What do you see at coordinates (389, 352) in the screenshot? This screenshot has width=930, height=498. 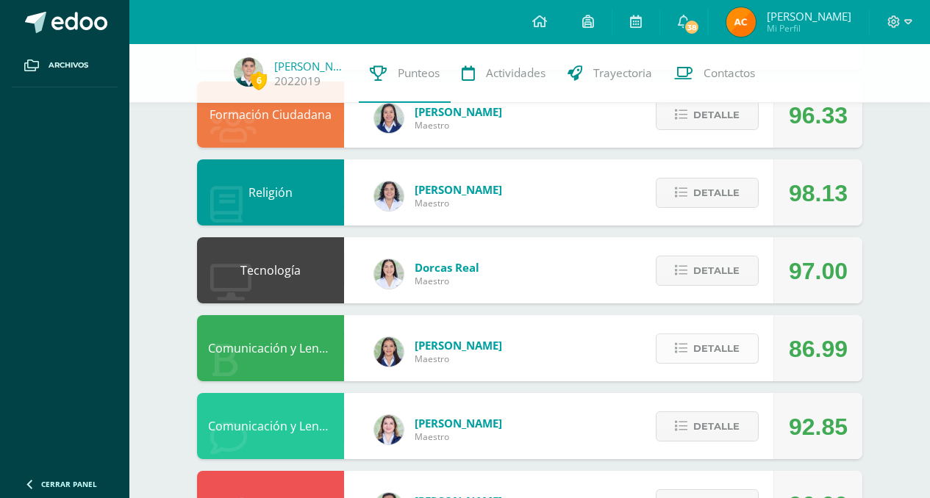 I see `img: f5c5029767746d4c9836cd884abc4dbb.png` at bounding box center [389, 352].